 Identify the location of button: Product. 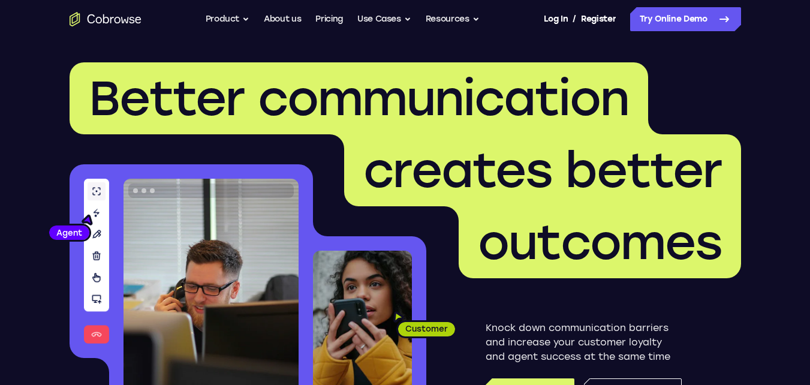
(228, 19).